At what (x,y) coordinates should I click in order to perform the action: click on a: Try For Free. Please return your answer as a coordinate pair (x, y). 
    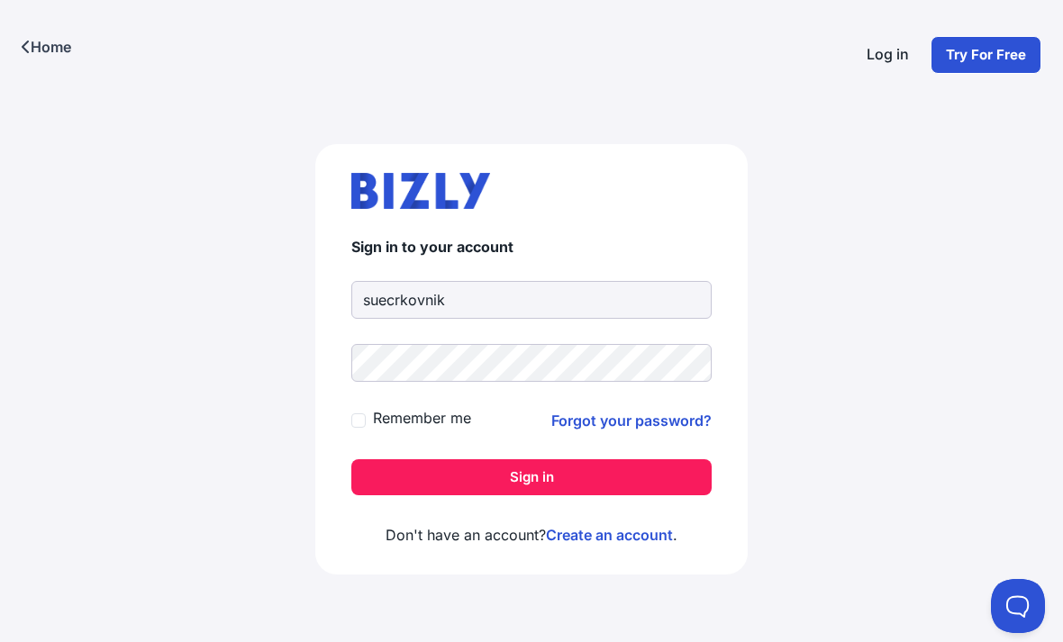
    Looking at the image, I should click on (985, 55).